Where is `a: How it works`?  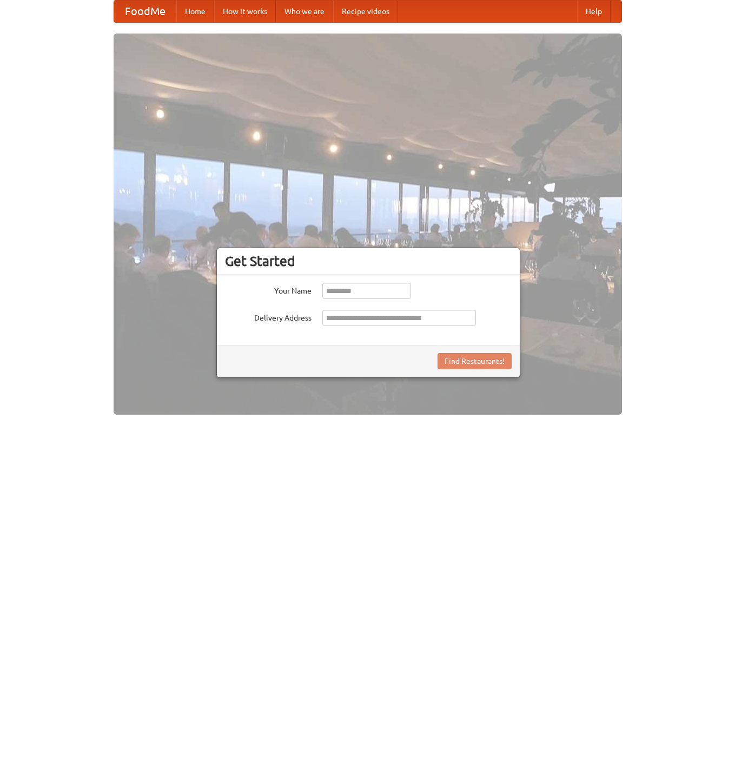
a: How it works is located at coordinates (245, 11).